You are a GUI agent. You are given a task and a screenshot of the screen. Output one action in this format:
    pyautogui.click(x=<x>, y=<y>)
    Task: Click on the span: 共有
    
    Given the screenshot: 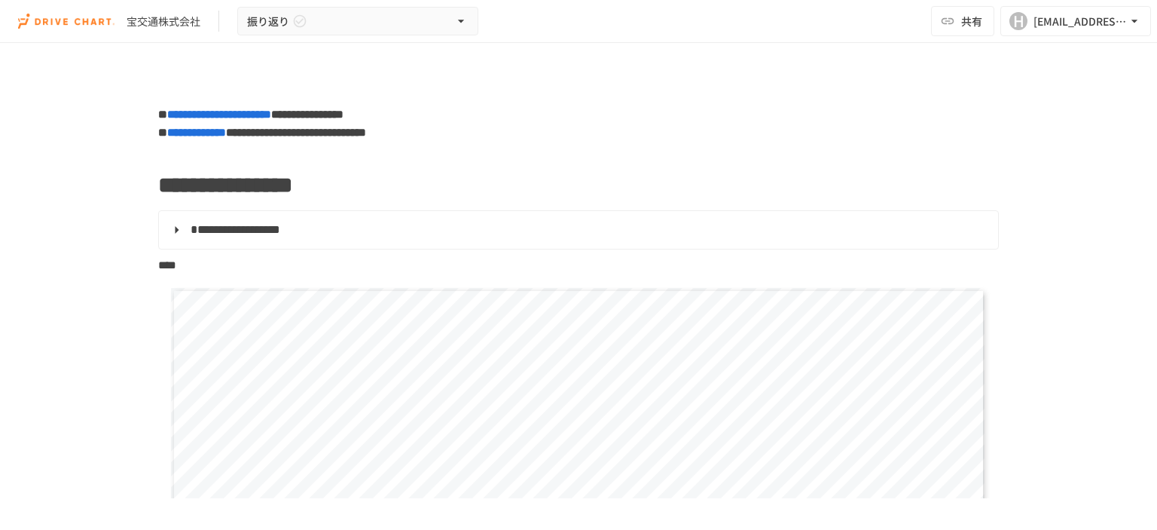 What is the action you would take?
    pyautogui.click(x=972, y=21)
    